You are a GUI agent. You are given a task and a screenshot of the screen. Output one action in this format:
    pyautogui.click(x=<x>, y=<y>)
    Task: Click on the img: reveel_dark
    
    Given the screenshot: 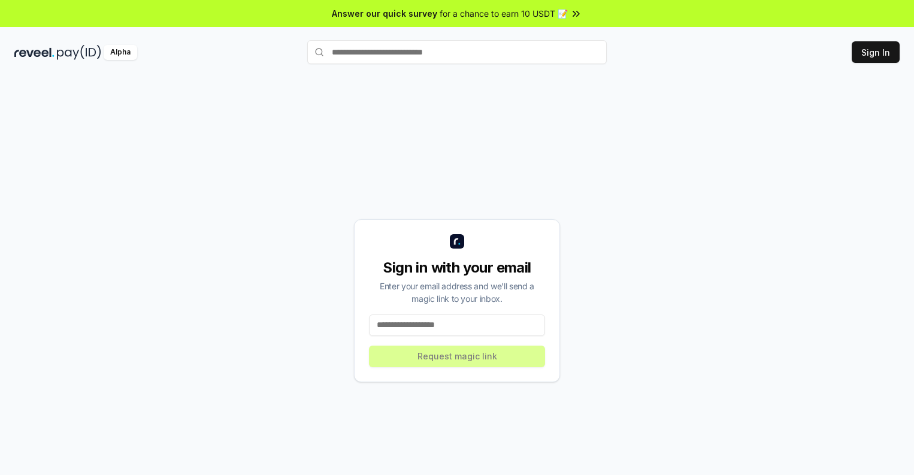 What is the action you would take?
    pyautogui.click(x=34, y=52)
    